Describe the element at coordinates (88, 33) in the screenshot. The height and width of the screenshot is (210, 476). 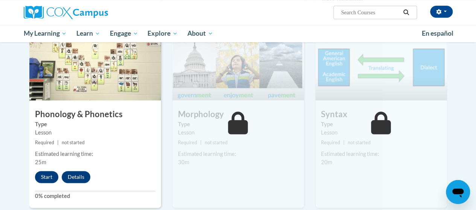
I see `a: Learn` at that location.